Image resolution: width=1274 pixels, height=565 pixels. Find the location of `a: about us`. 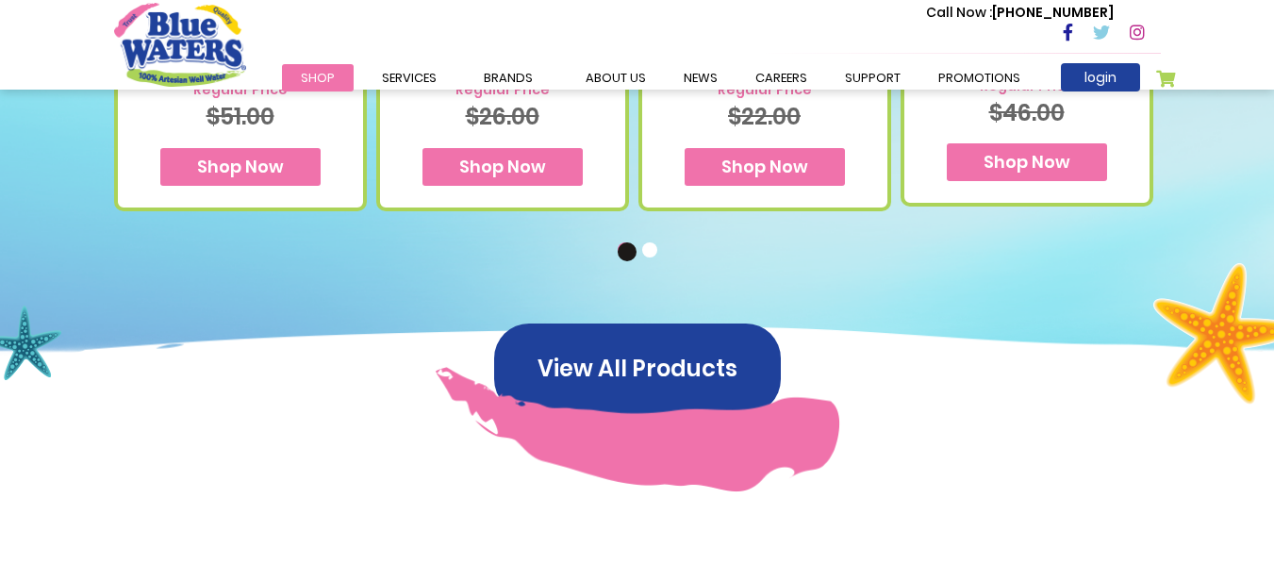

a: about us is located at coordinates (616, 77).